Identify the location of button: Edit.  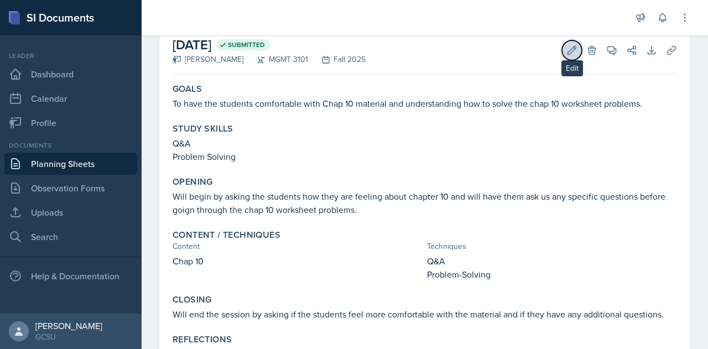
(572, 50).